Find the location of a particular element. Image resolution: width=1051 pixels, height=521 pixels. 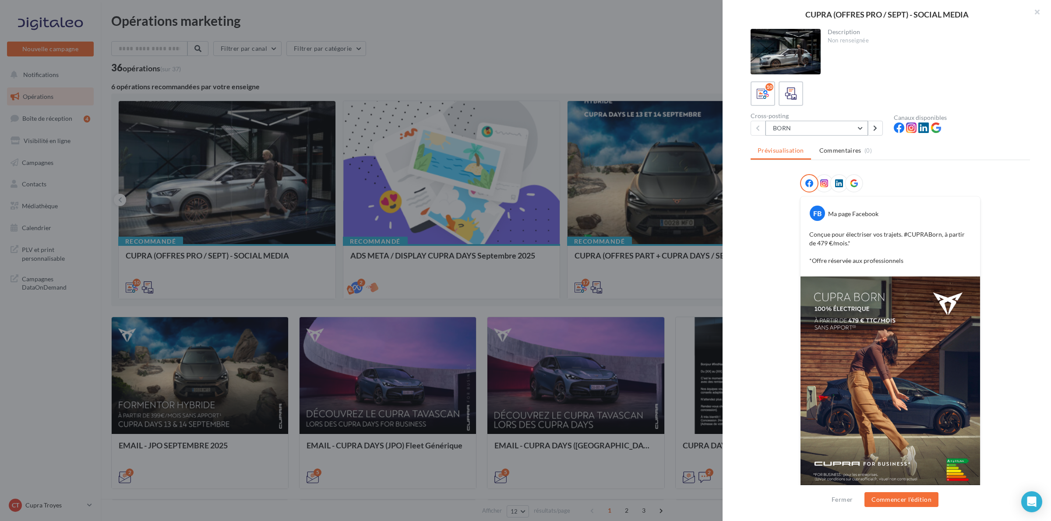

div: Description is located at coordinates (925, 32).